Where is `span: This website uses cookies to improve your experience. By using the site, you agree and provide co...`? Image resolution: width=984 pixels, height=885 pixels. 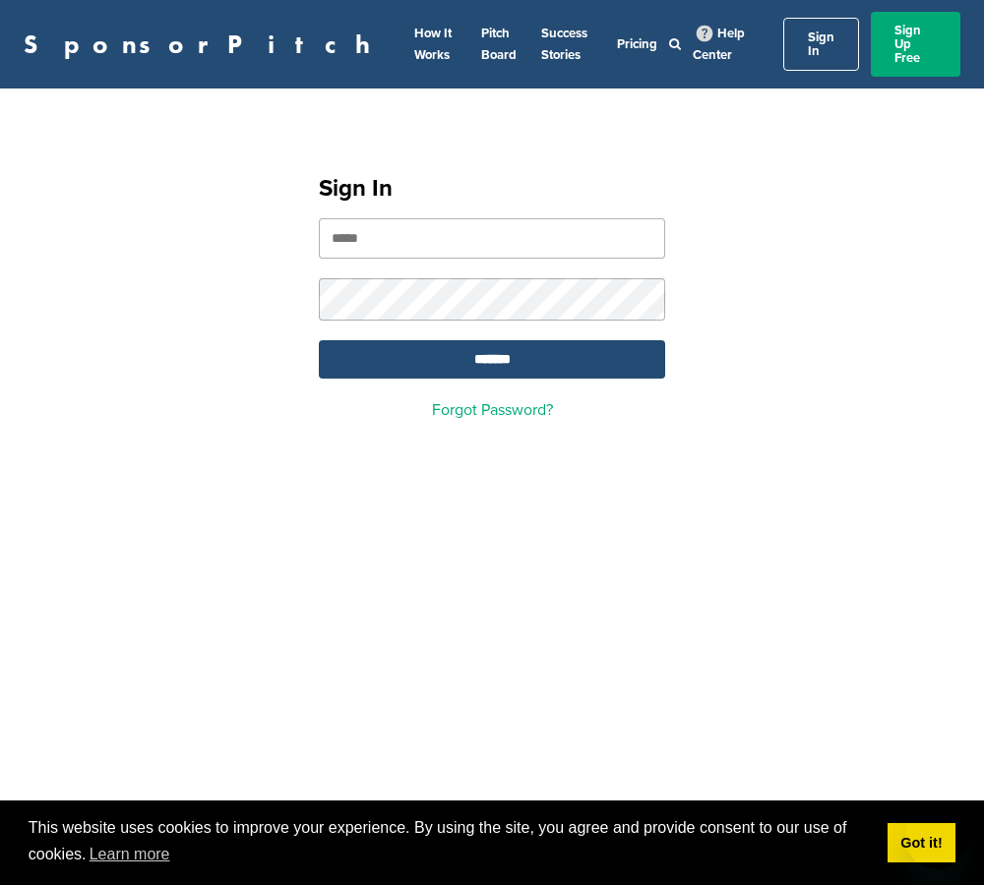 span: This website uses cookies to improve your experience. By using the site, you agree and provide co... is located at coordinates (449, 843).